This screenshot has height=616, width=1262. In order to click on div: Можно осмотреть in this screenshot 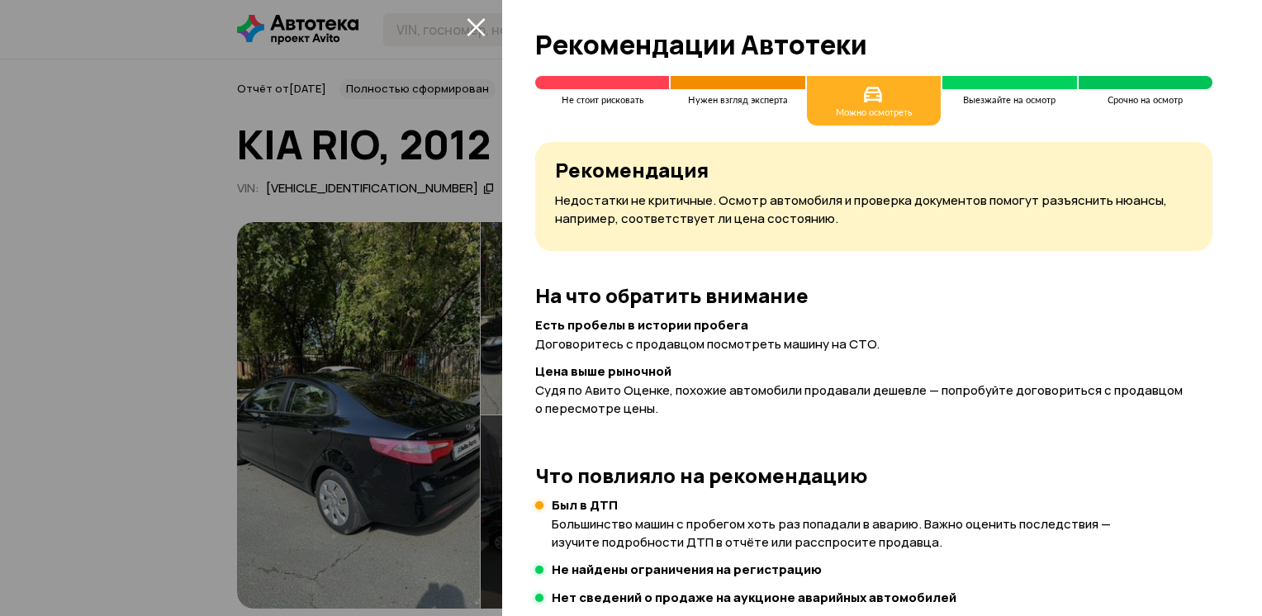, I will do `click(874, 113)`.